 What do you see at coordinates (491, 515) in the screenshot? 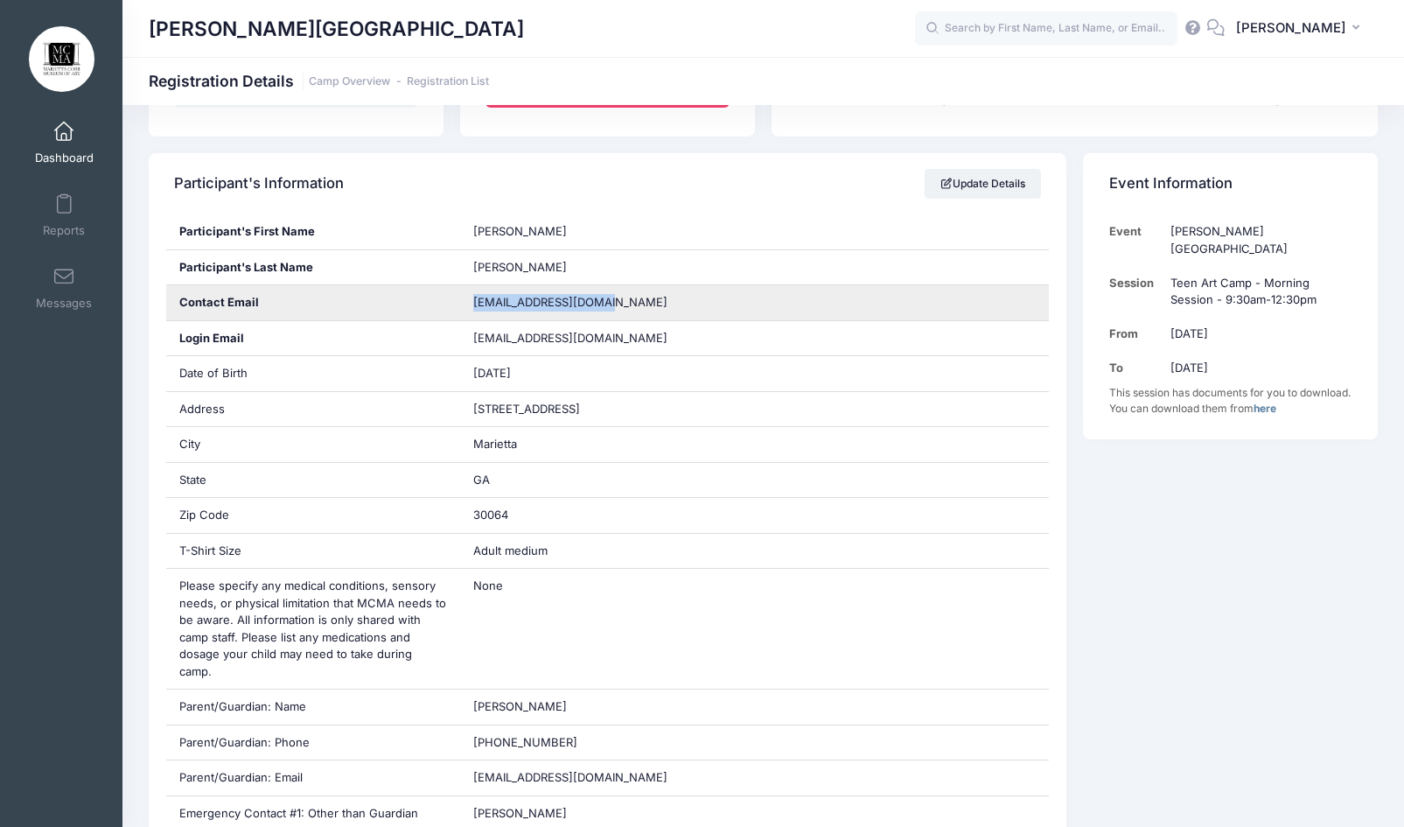
I see `span: 30064` at bounding box center [491, 515].